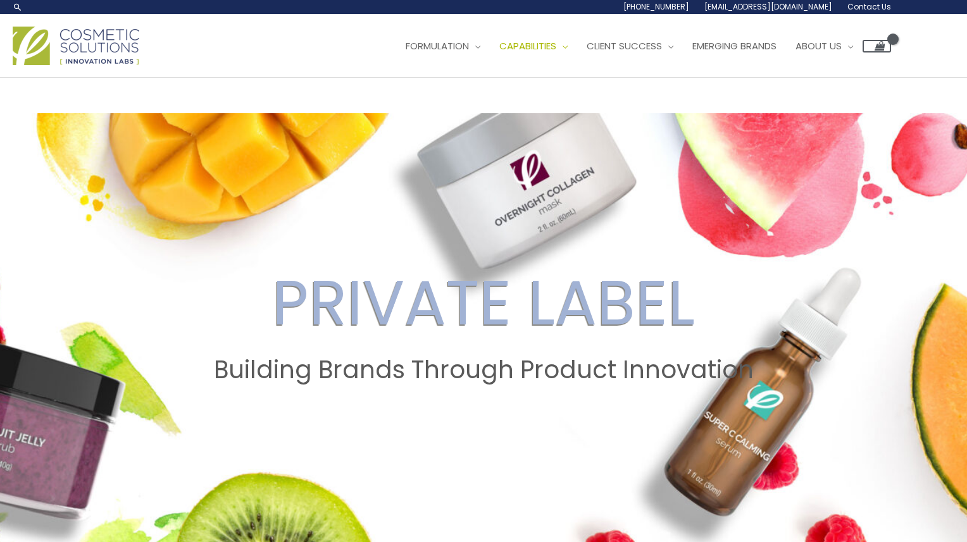  What do you see at coordinates (443, 46) in the screenshot?
I see `a: Formulation` at bounding box center [443, 46].